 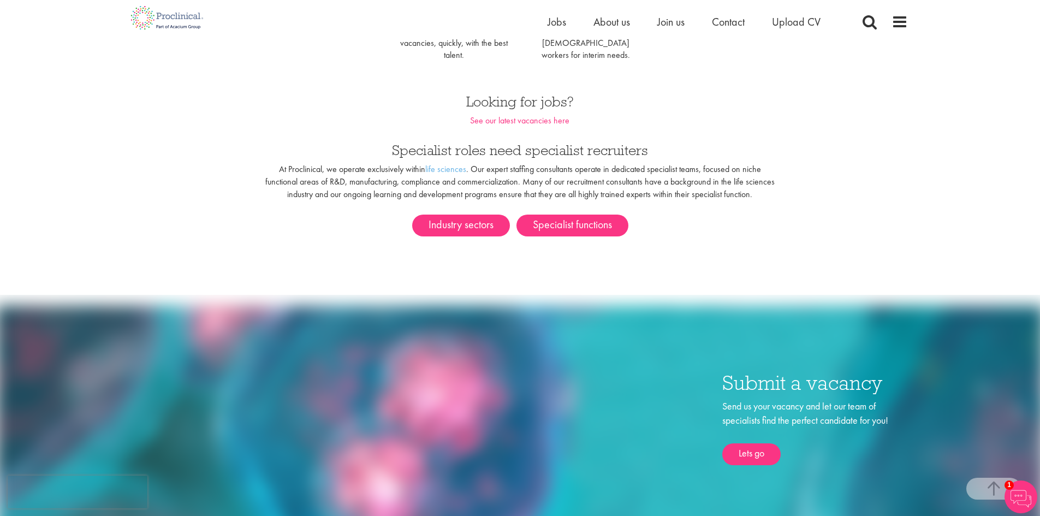 I want to click on span: Upload CV, so click(x=796, y=22).